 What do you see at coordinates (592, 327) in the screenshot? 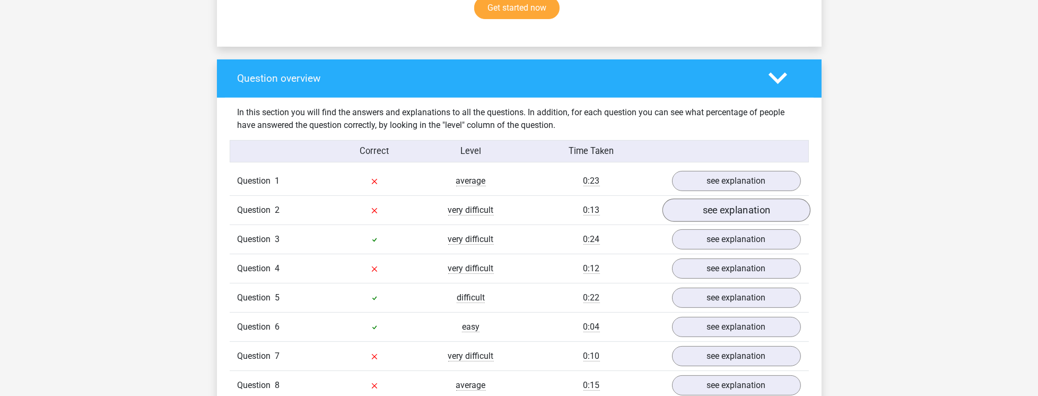
I see `span: 0:04` at bounding box center [592, 327].